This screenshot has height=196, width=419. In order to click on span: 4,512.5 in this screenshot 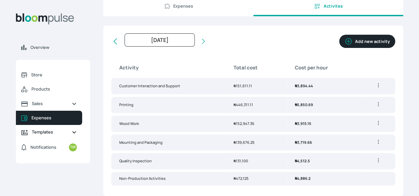, I will do `click(302, 161)`.